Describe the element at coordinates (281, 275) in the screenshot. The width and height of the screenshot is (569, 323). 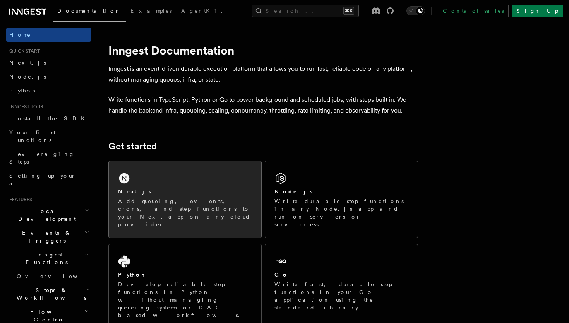
I see `h2: Go` at that location.